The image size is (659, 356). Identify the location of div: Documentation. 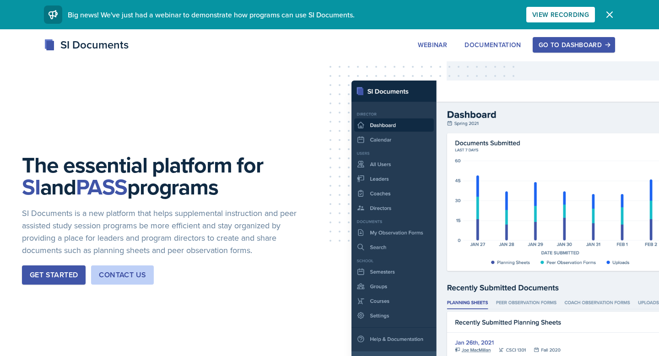
(493, 45).